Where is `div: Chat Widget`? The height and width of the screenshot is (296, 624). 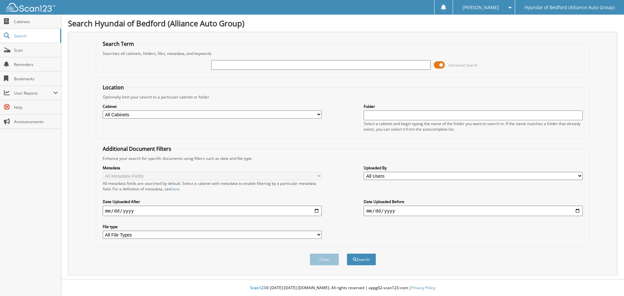 div: Chat Widget is located at coordinates (608, 281).